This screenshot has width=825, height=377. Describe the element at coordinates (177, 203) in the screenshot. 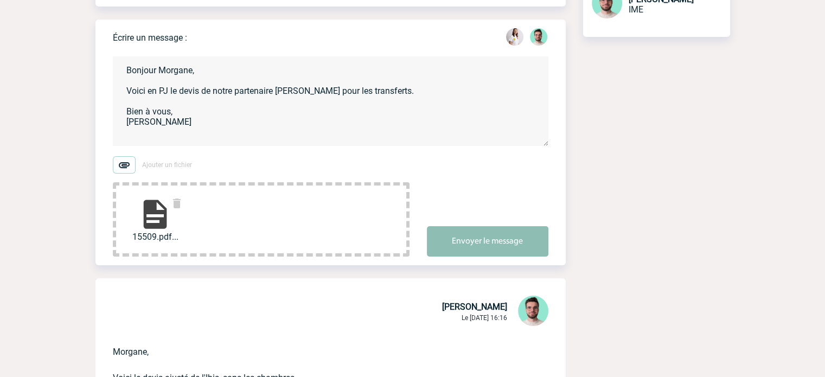

I see `img: delete.svg` at that location.